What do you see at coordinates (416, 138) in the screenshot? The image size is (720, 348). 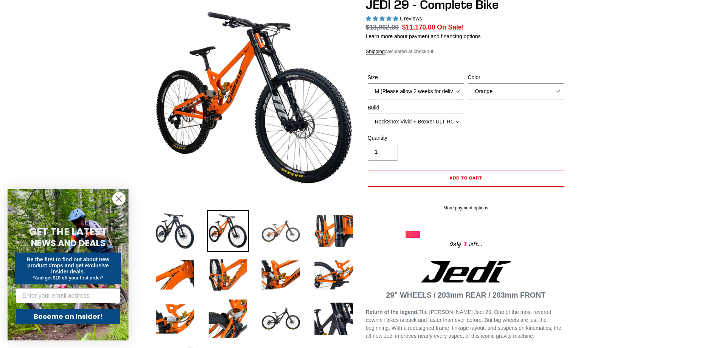 I see `label: Quantity` at bounding box center [416, 138].